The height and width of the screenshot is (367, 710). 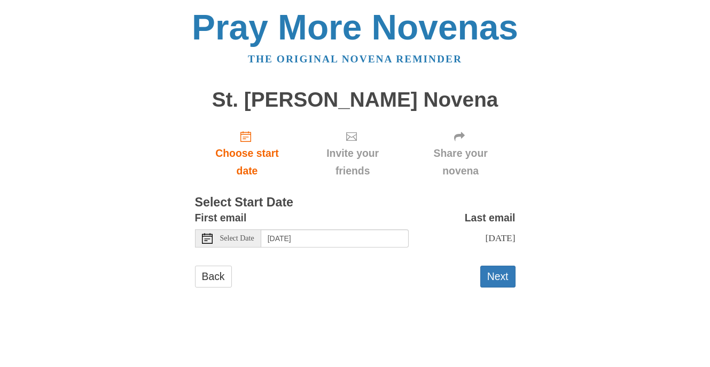 What do you see at coordinates (490, 218) in the screenshot?
I see `label: Last email` at bounding box center [490, 218].